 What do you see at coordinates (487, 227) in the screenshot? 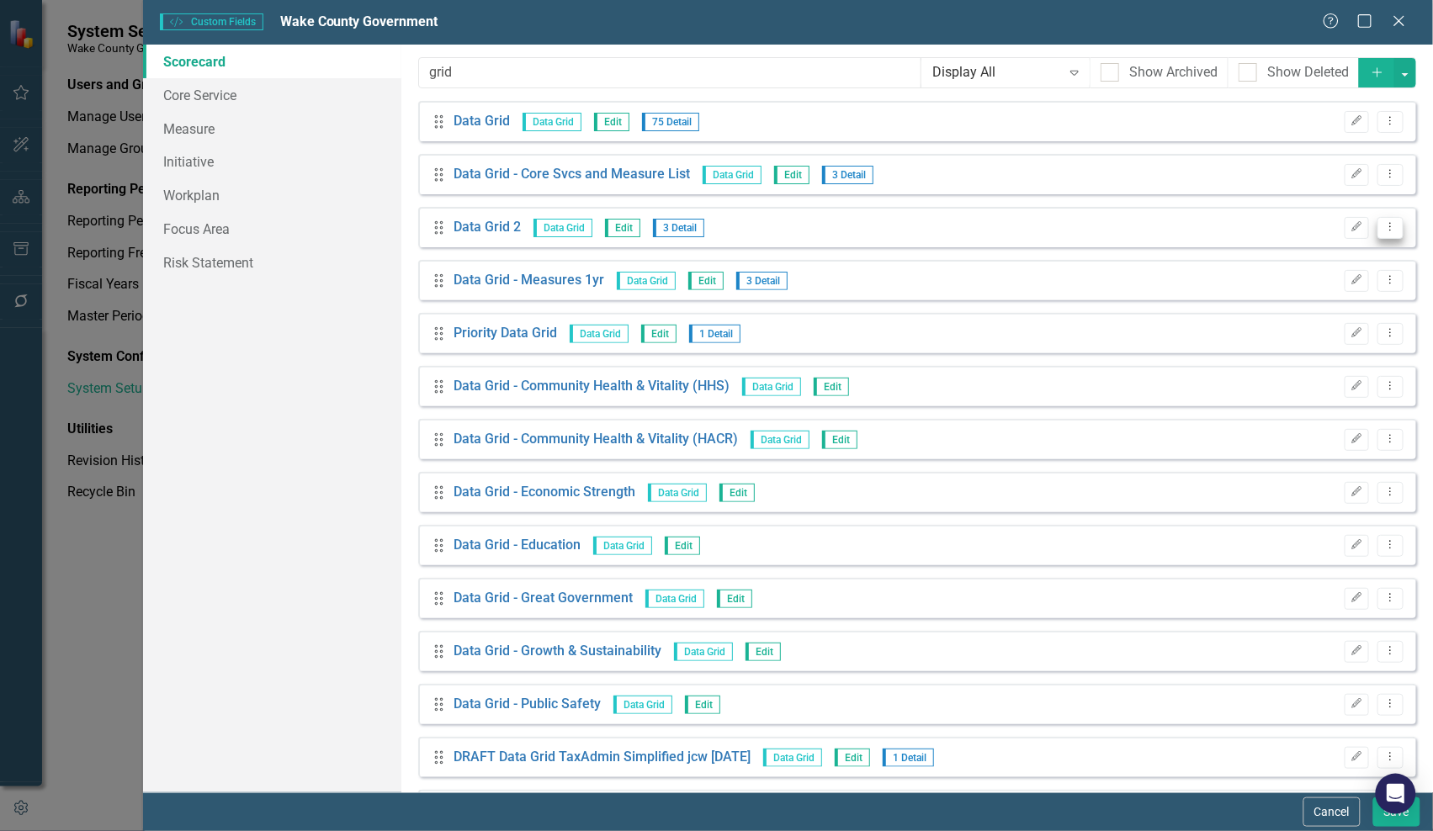
I see `a: Data Grid 2` at bounding box center [487, 227].